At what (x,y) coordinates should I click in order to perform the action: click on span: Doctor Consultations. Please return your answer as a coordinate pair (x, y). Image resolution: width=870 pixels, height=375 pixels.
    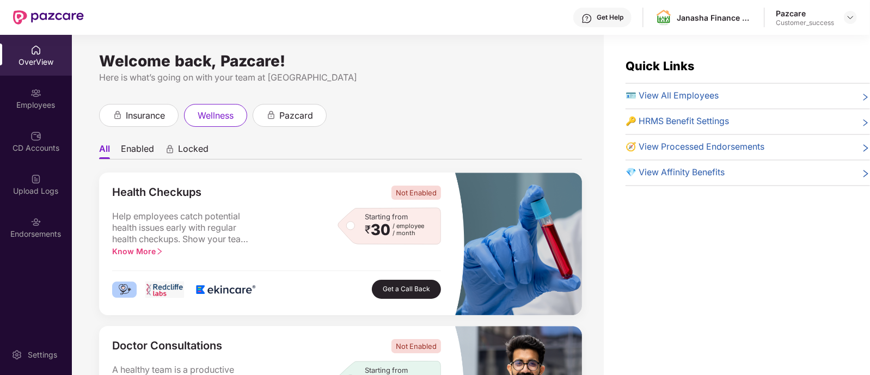
    Looking at the image, I should click on (167, 346).